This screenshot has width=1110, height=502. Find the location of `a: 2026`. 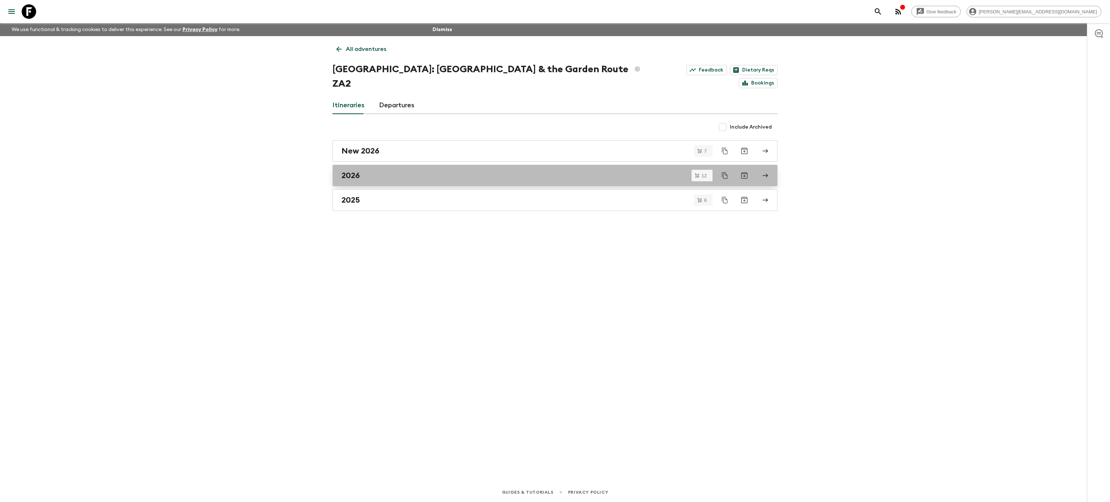

a: 2026 is located at coordinates (555, 176).